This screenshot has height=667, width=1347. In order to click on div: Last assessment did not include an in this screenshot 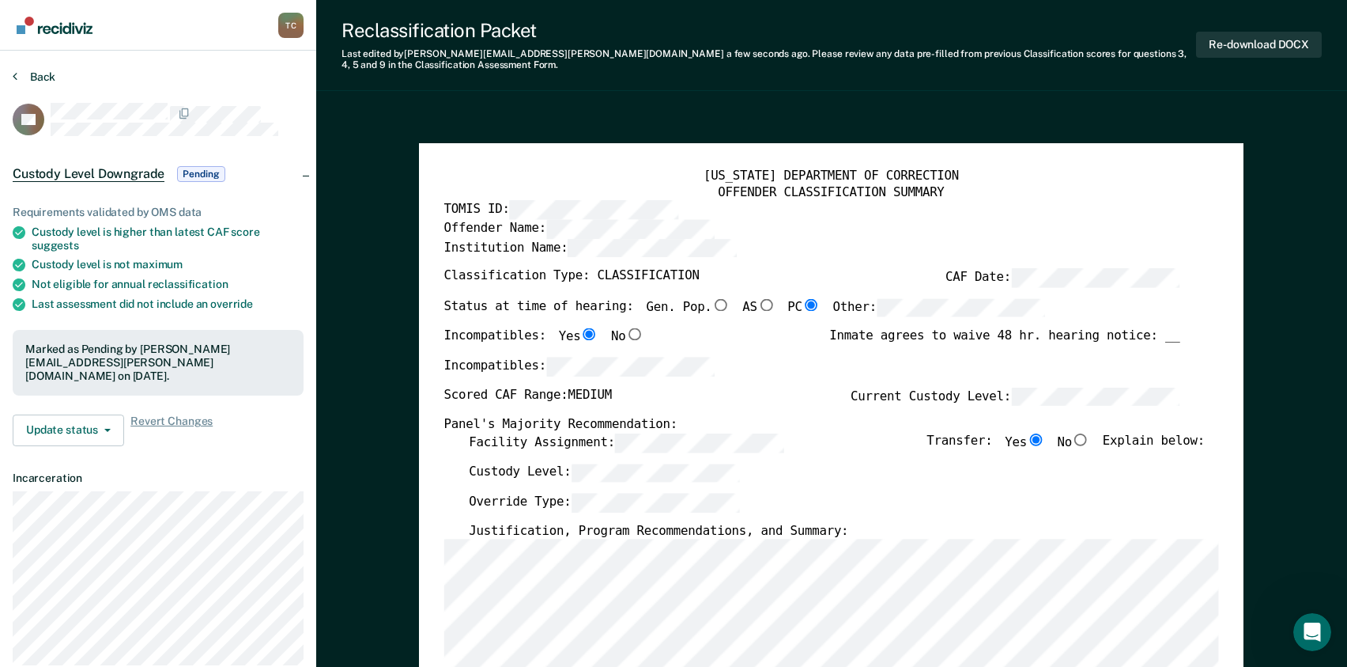, I will do `click(168, 304)`.